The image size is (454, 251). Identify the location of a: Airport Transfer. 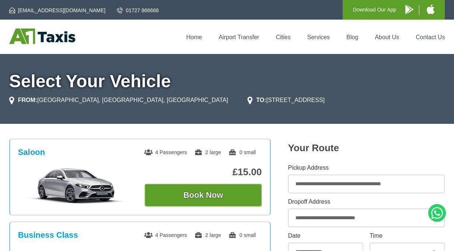
(239, 37).